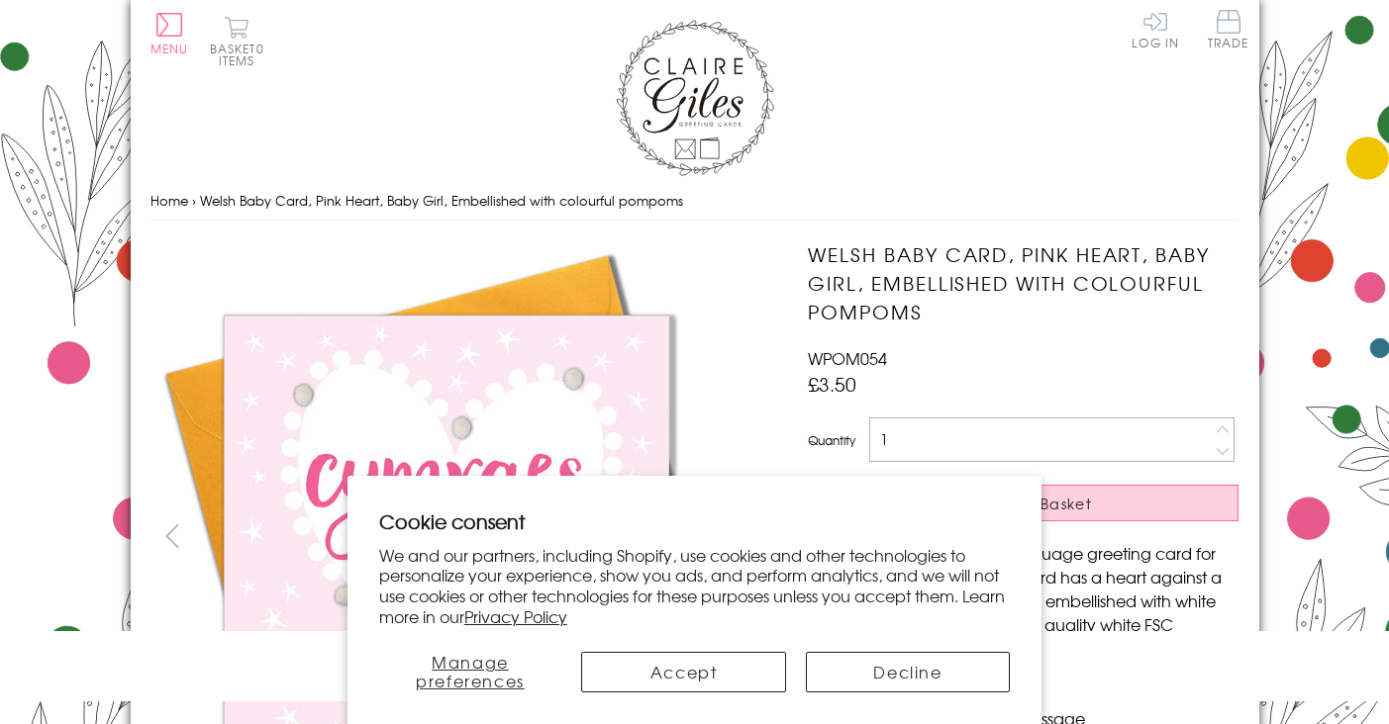 The height and width of the screenshot is (724, 1389). I want to click on span: WPOM054, so click(847, 358).